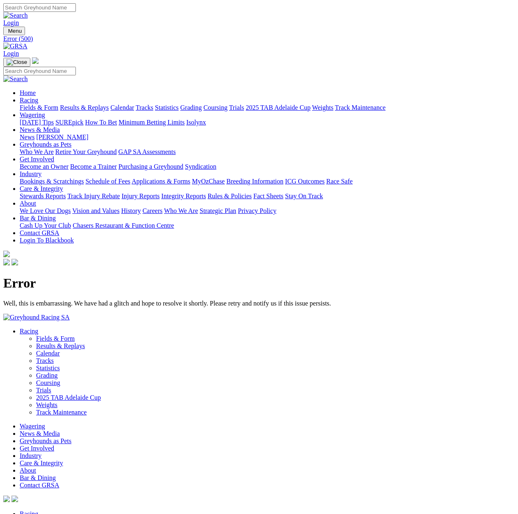 This screenshot has height=514, width=518. Describe the element at coordinates (259, 39) in the screenshot. I see `div: Error (500)` at that location.